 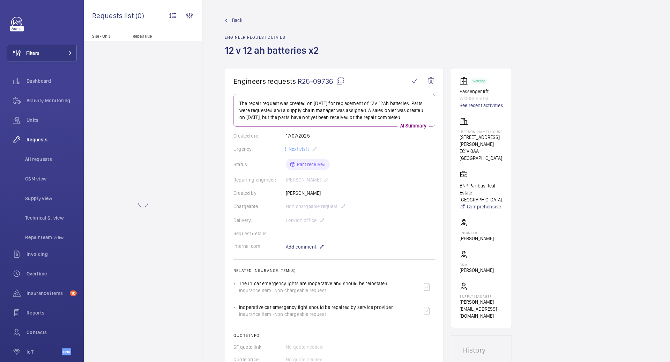 What do you see at coordinates (334, 335) in the screenshot?
I see `h2: Quote info` at bounding box center [334, 335].